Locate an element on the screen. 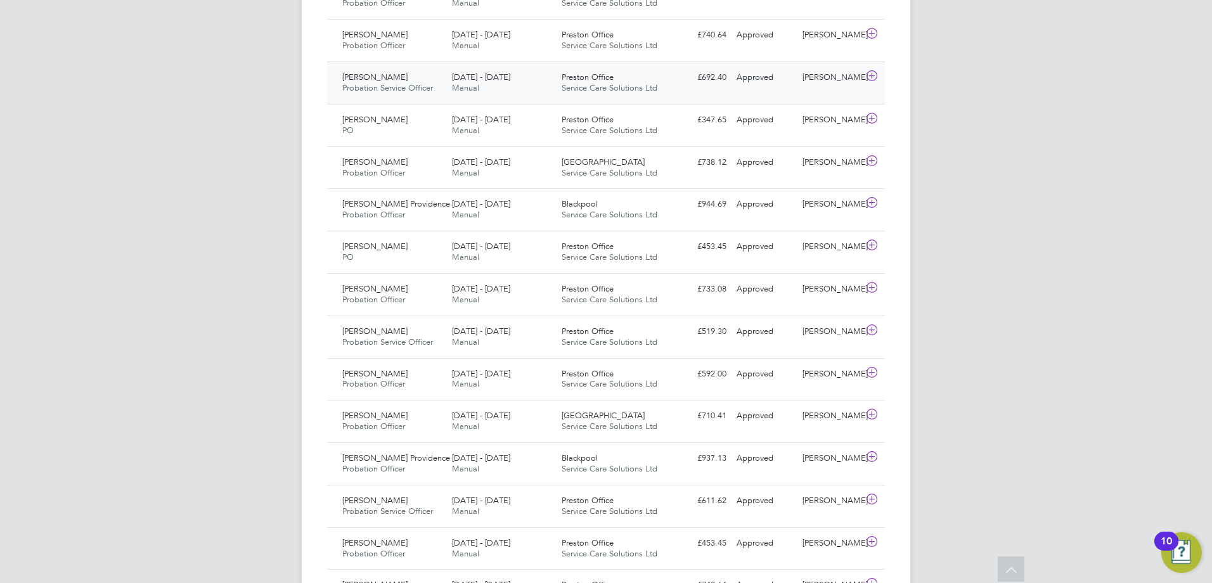 The width and height of the screenshot is (1212, 583). div: £519.30 is located at coordinates (699, 332).